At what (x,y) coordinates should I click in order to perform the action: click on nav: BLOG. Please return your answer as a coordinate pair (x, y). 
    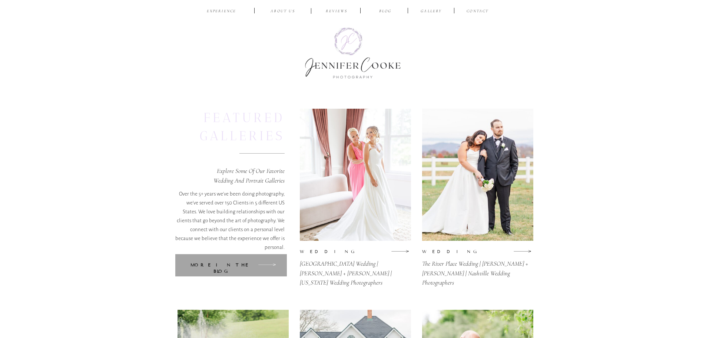
    Looking at the image, I should click on (386, 11).